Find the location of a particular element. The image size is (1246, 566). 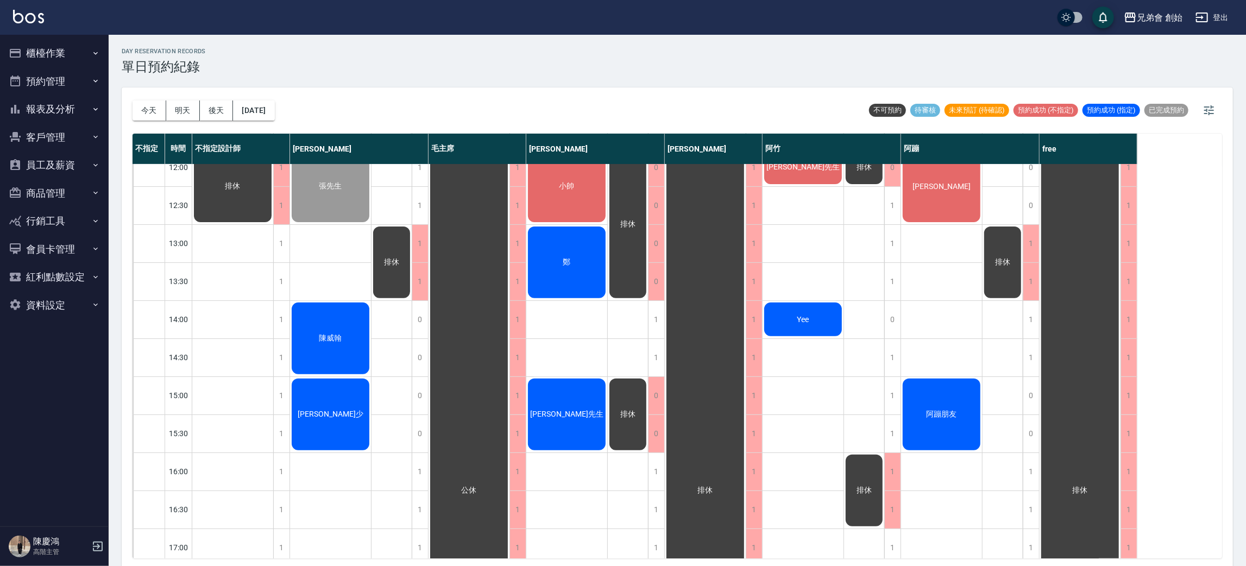

div: 不指定 is located at coordinates (149, 149).